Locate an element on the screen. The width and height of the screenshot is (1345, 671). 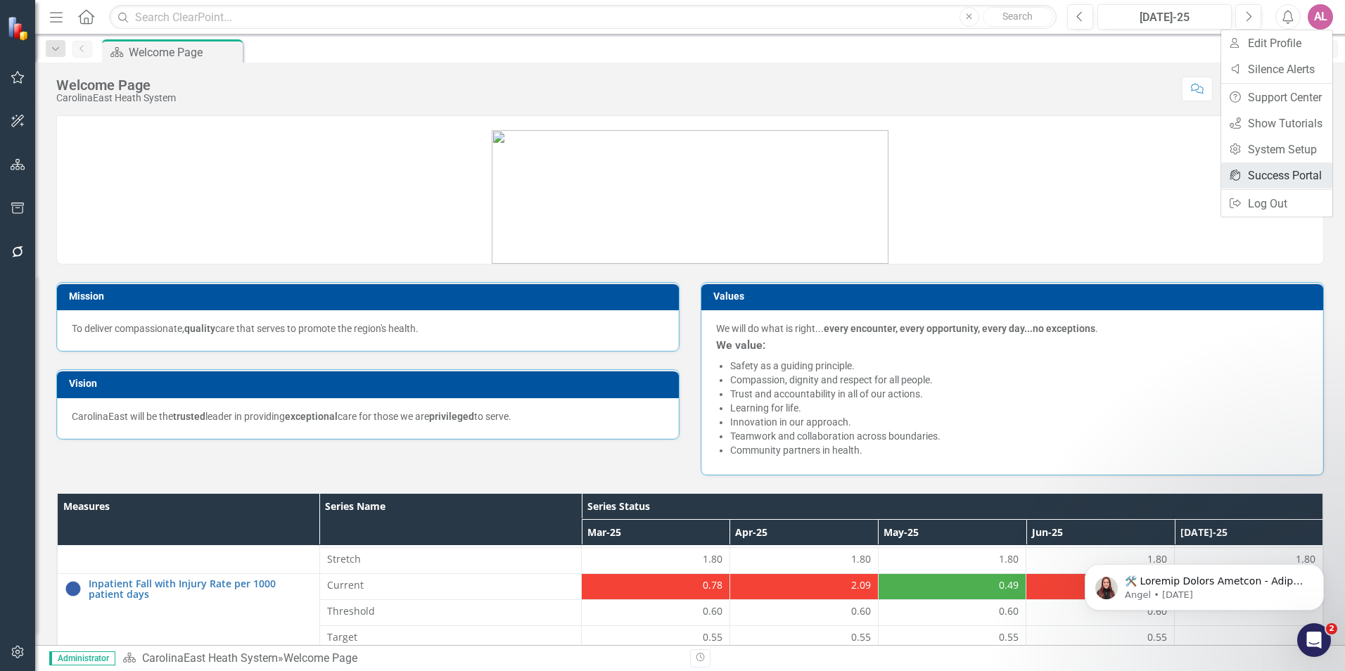
li: Innovation in our approach. is located at coordinates (1019, 422).